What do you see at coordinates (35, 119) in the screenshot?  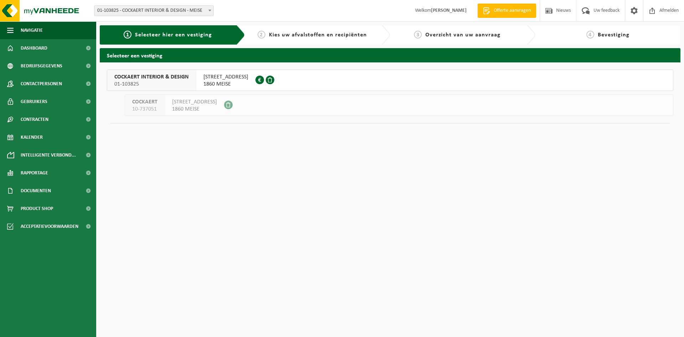 I see `span: Contracten` at bounding box center [35, 119].